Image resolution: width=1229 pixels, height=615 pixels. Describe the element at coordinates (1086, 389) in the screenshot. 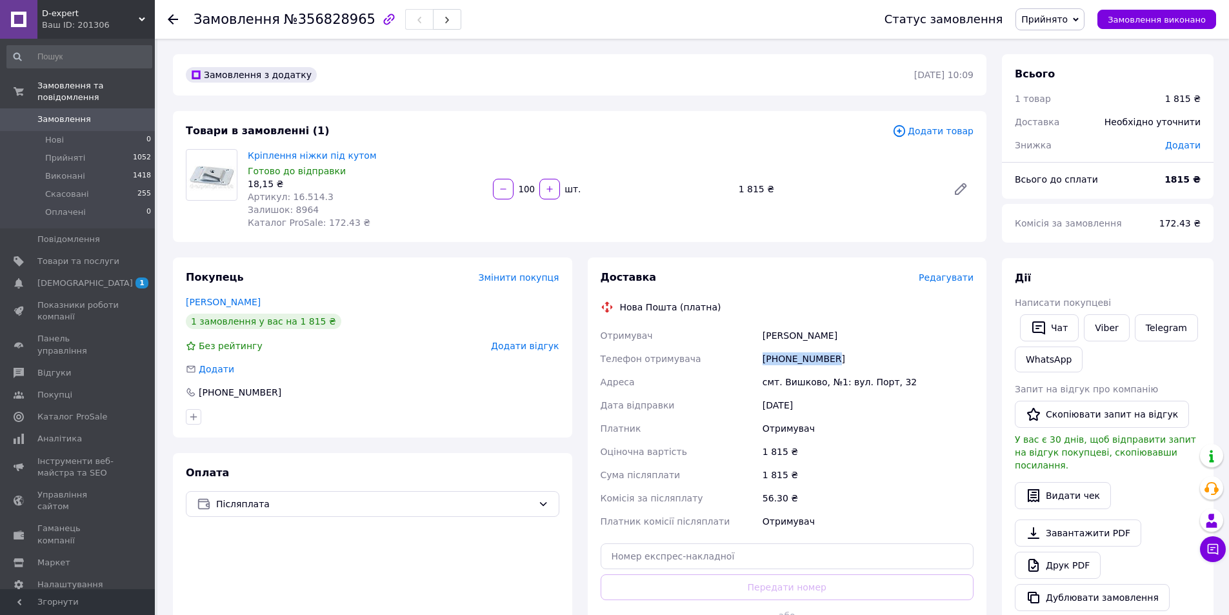

I see `span: Запит на відгук про компанію` at that location.